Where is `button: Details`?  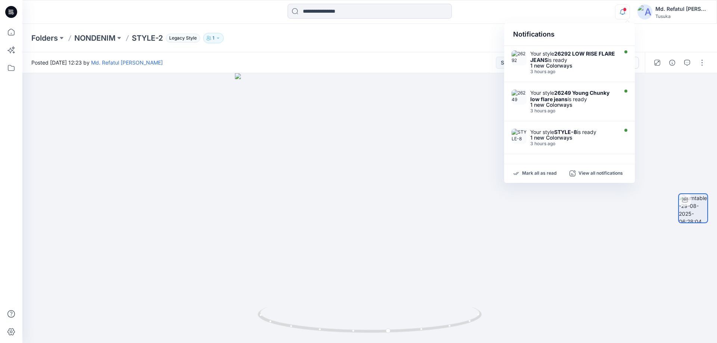 button: Details is located at coordinates (673, 63).